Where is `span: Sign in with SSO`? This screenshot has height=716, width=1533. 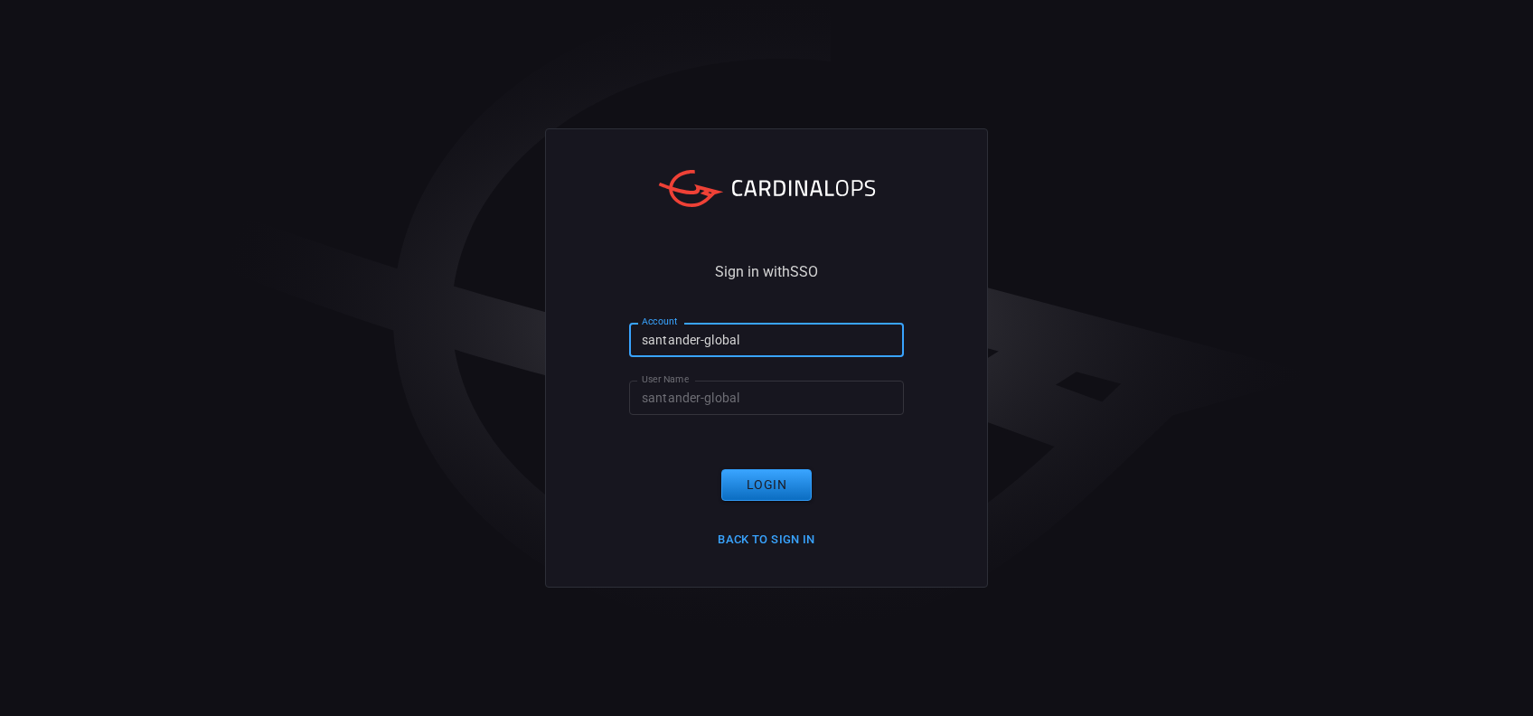 span: Sign in with SSO is located at coordinates (766, 272).